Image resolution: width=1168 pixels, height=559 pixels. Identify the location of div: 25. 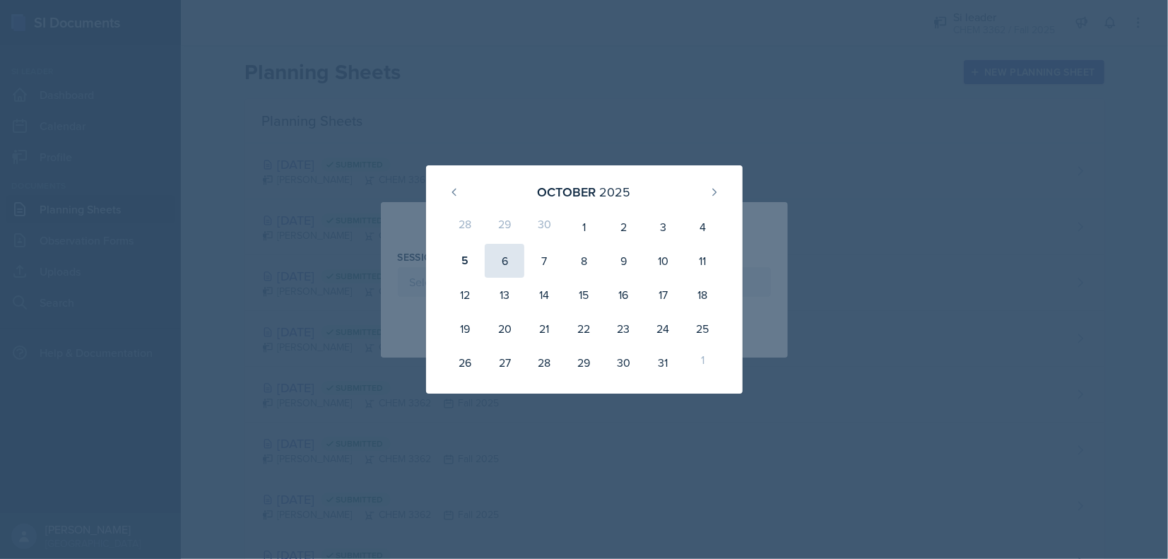
(702, 329).